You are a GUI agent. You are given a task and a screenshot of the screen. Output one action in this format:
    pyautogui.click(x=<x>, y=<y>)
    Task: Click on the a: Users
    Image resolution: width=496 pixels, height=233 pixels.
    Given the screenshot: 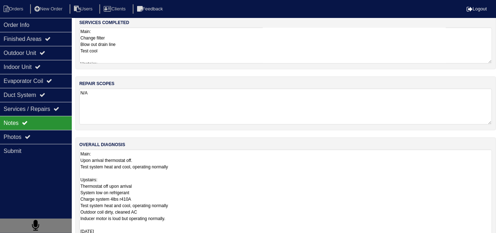 What is the action you would take?
    pyautogui.click(x=84, y=9)
    